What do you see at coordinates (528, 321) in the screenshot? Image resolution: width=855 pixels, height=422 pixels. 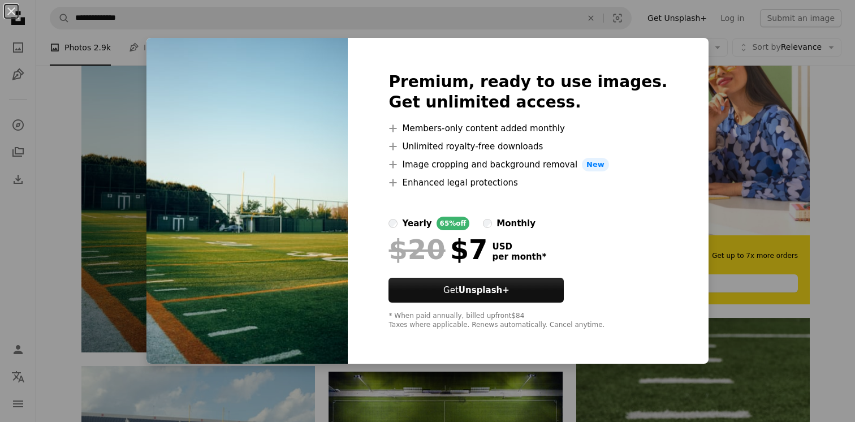 I see `div: * When paid annually, billed upfront $84 Taxes where applicable. Renews automatically. Cancel any...` at bounding box center [528, 321].